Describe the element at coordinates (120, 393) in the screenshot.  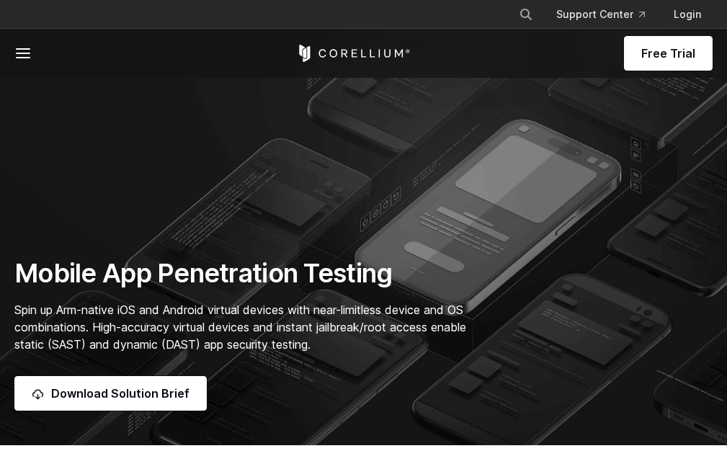
I see `span: Download Solution Brief` at that location.